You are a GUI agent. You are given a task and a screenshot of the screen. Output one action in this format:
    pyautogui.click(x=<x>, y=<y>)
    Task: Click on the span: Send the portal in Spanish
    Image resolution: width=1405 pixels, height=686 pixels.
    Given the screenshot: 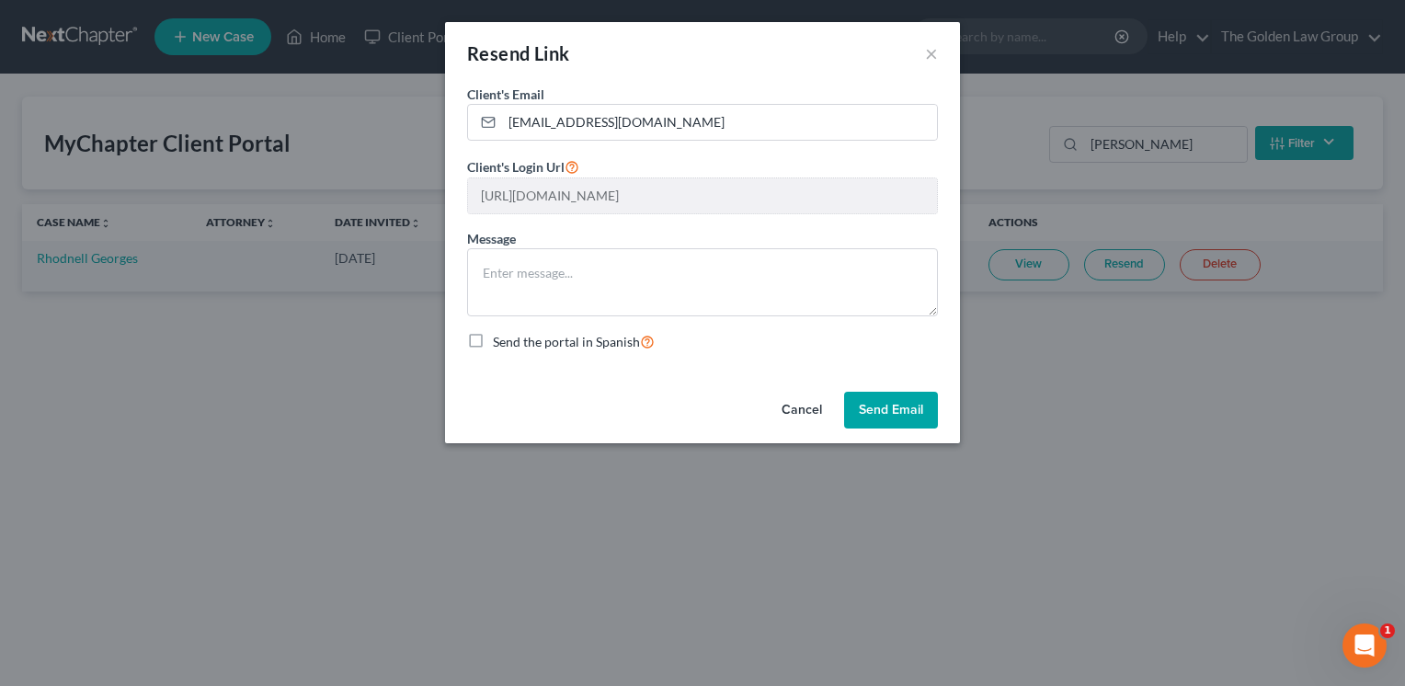 What is the action you would take?
    pyautogui.click(x=566, y=341)
    